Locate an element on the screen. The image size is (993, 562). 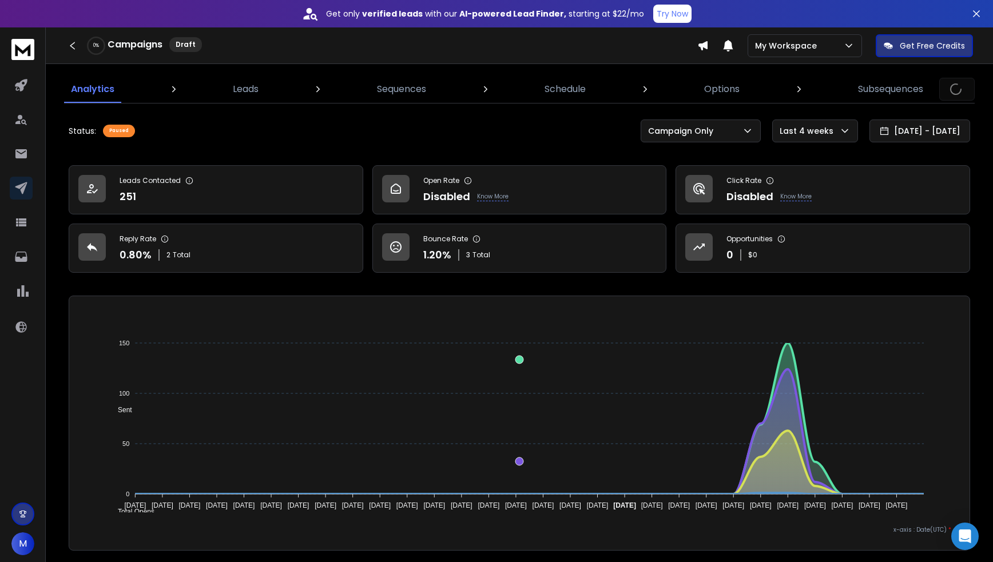
p: 1.20 % is located at coordinates (437, 255).